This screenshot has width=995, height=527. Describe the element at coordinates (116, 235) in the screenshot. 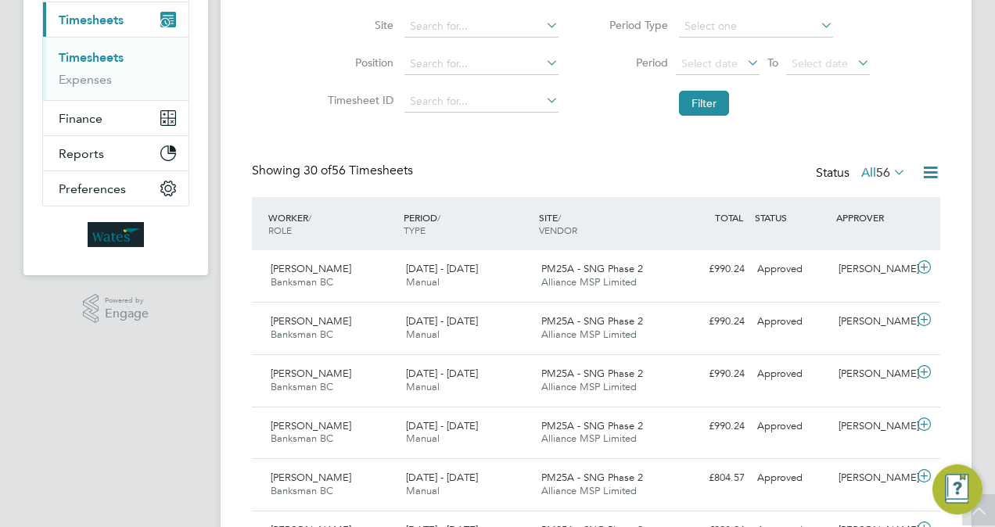

I see `a: Go to home page` at that location.